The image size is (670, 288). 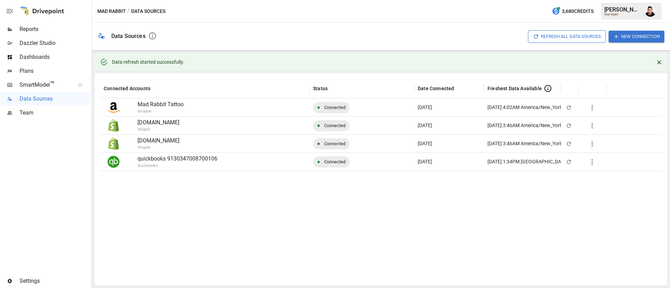 I want to click on div: May 08 2023, so click(x=449, y=162).